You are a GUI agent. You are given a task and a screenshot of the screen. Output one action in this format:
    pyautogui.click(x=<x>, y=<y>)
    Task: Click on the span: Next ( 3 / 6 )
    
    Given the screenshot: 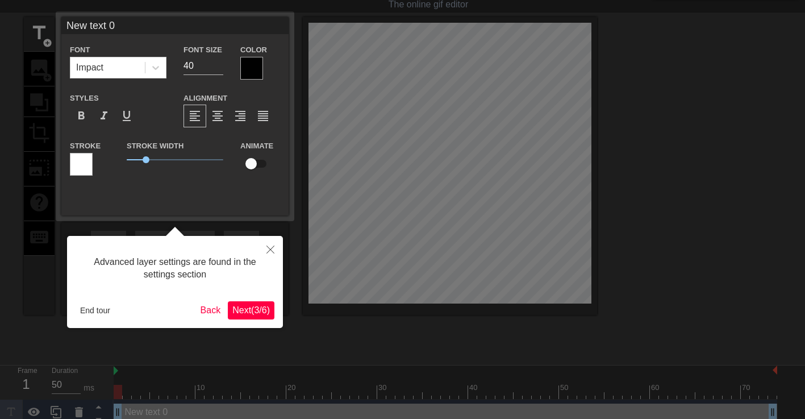 What is the action you would take?
    pyautogui.click(x=251, y=310)
    